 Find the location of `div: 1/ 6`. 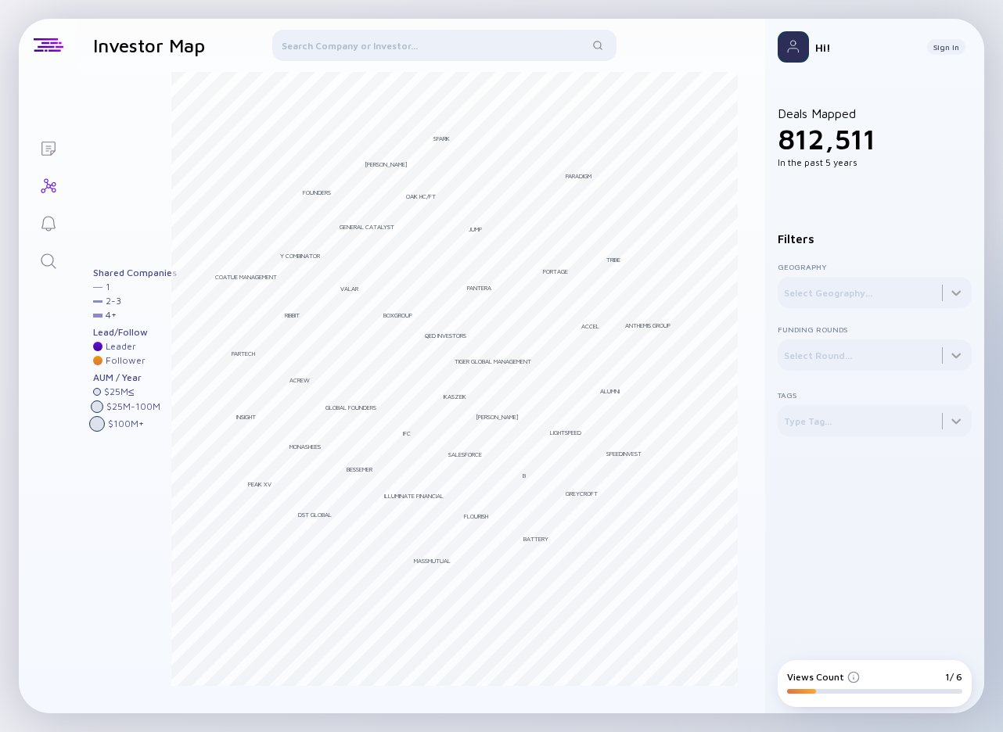

div: 1/ 6 is located at coordinates (954, 677).